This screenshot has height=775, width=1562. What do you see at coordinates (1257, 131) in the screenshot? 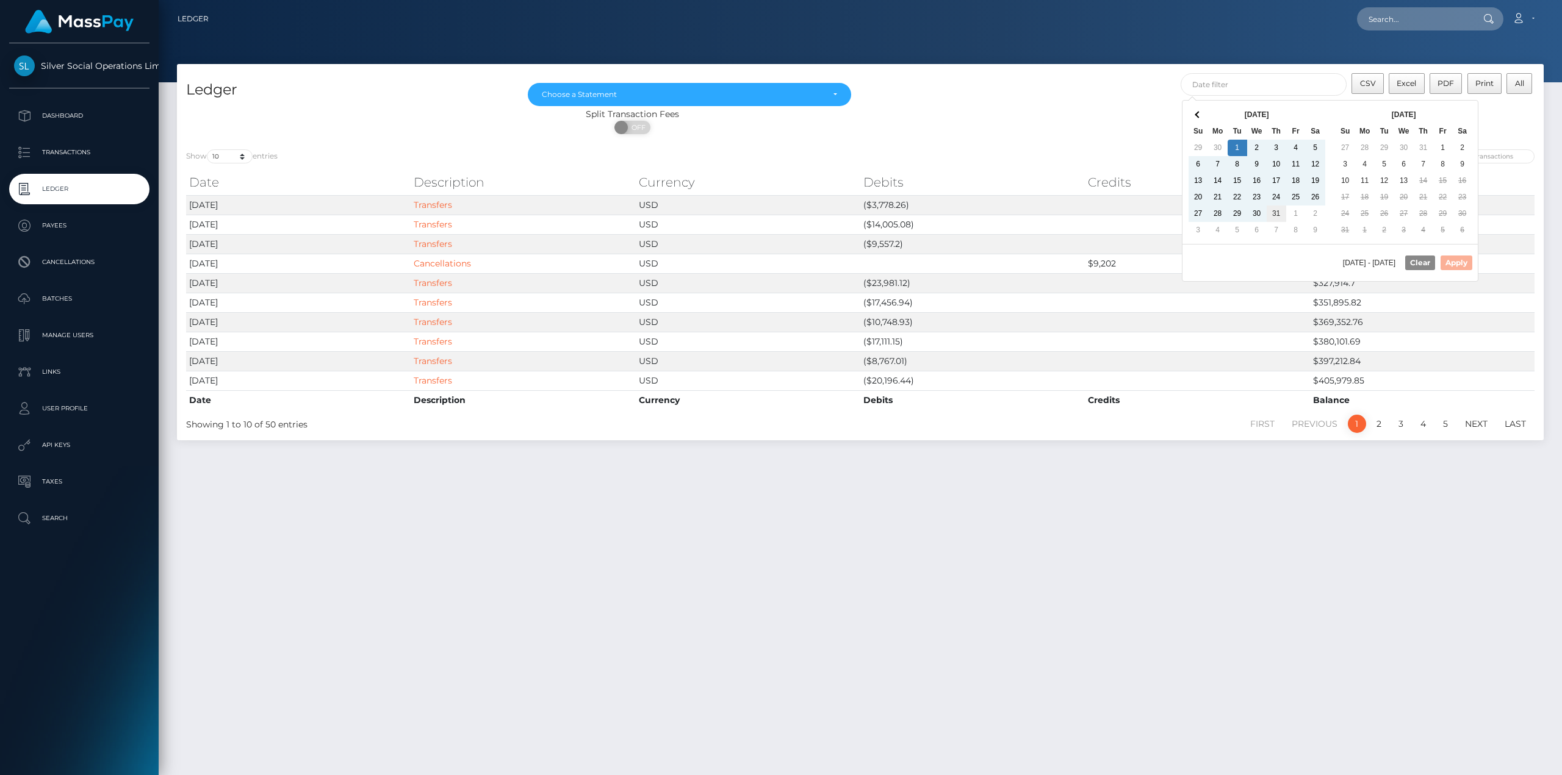
I see `th: We` at bounding box center [1257, 131].